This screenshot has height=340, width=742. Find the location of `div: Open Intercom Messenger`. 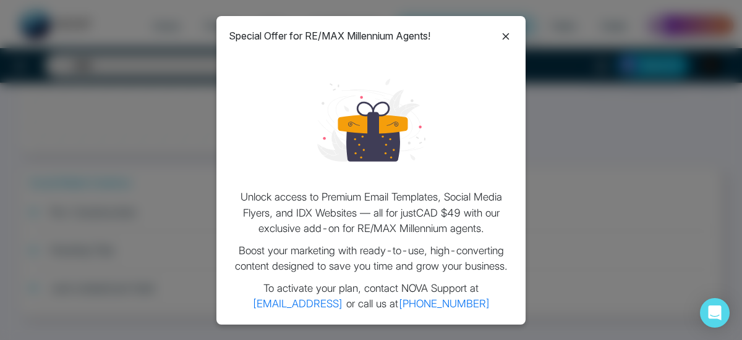

div: Open Intercom Messenger is located at coordinates (714, 313).